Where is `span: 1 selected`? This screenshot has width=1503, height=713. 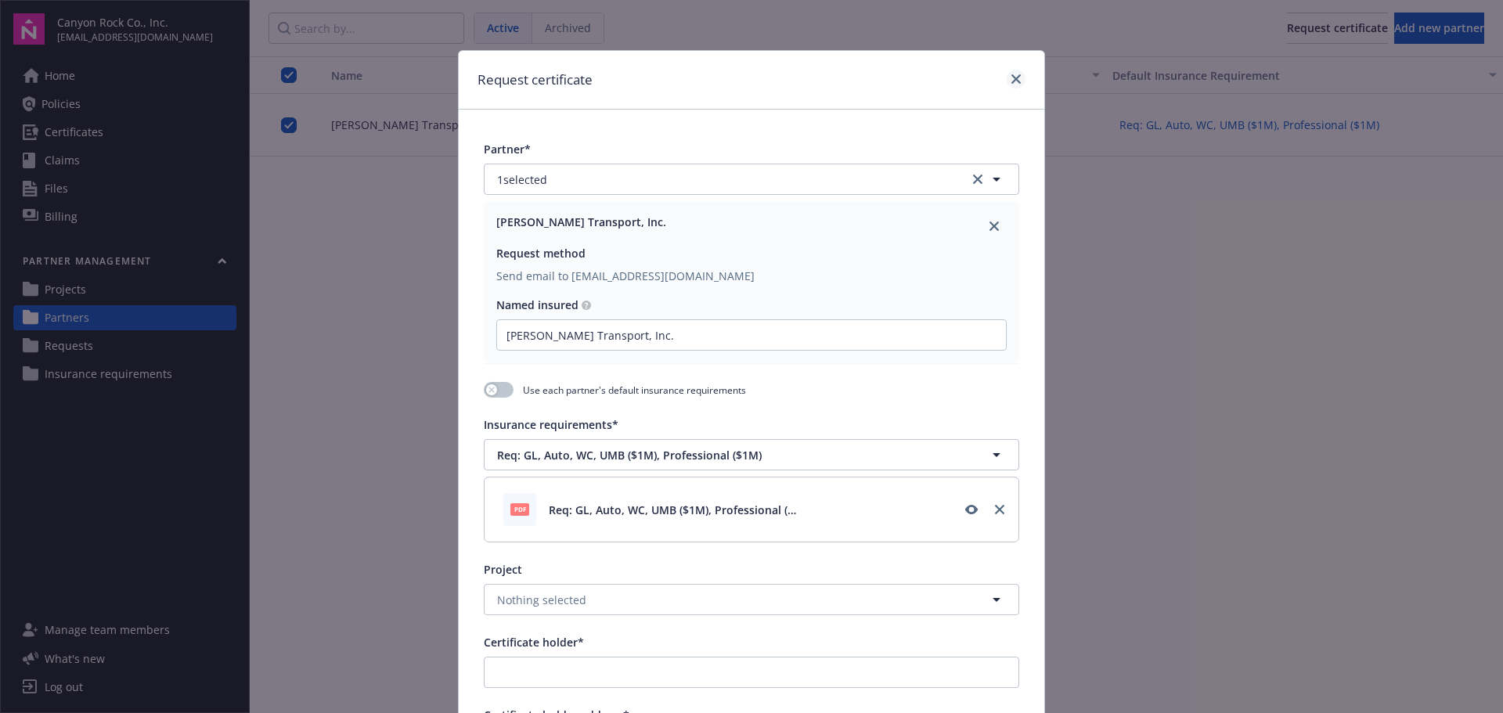
span: 1 selected is located at coordinates (522, 179).